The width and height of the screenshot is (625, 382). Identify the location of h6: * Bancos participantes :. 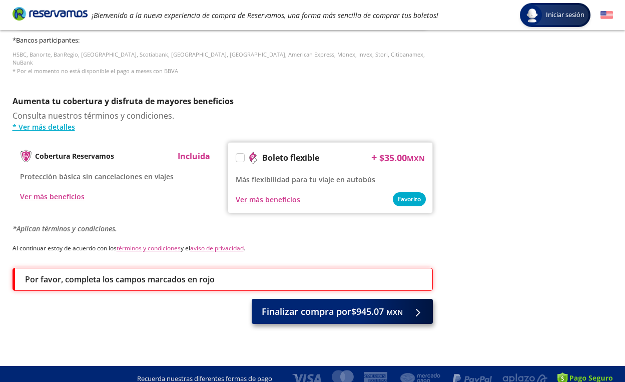
(223, 41).